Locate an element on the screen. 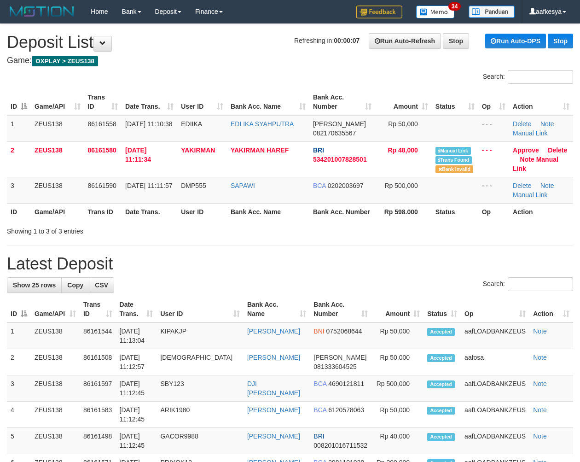 The height and width of the screenshot is (462, 580). a: Approve is located at coordinates (526, 150).